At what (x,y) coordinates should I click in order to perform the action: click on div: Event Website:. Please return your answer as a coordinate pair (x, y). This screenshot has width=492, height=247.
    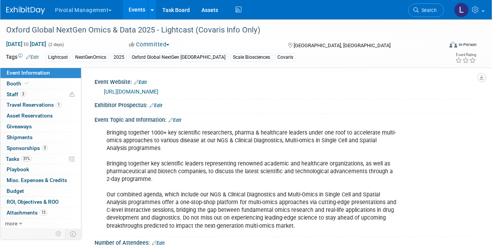
    Looking at the image, I should click on (285, 81).